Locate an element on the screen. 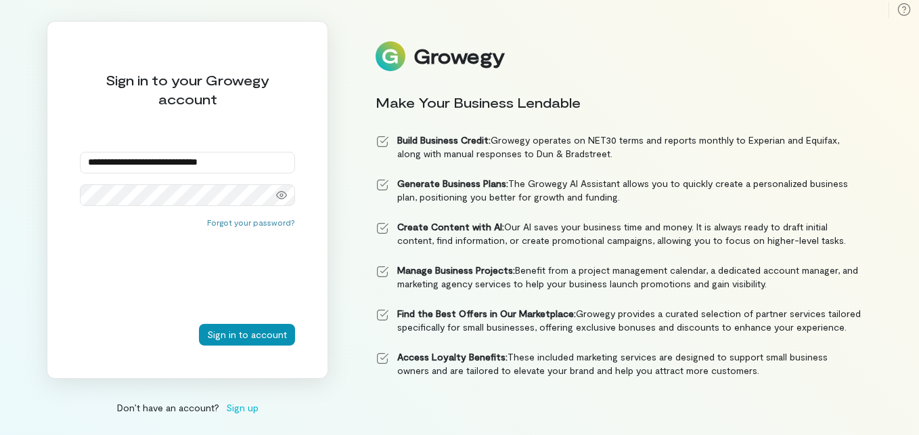 The height and width of the screenshot is (435, 919). div: Sign in to your Growegy account is located at coordinates (188, 89).